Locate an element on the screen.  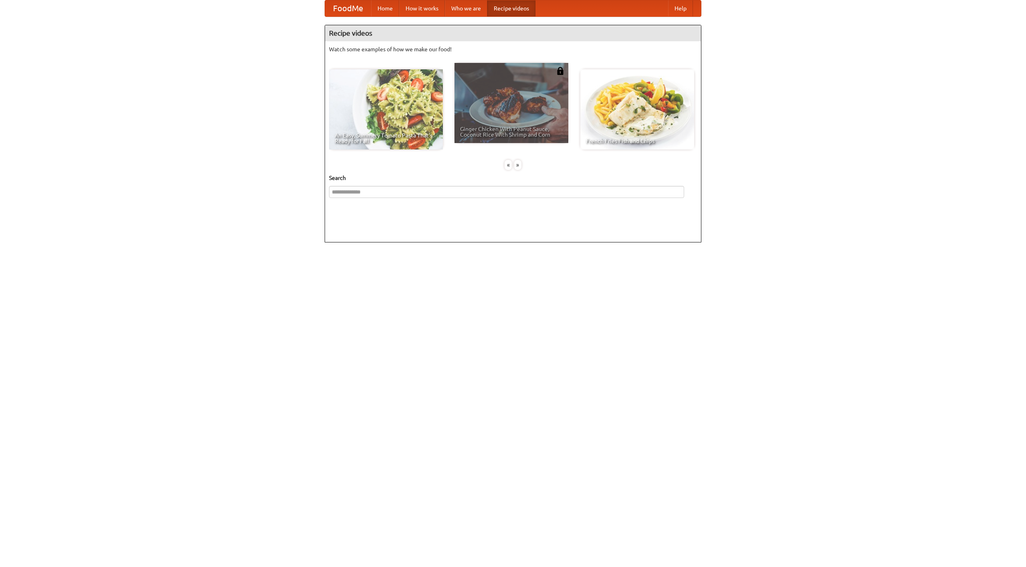
p: Watch some examples of how we make our food! is located at coordinates (513, 49).